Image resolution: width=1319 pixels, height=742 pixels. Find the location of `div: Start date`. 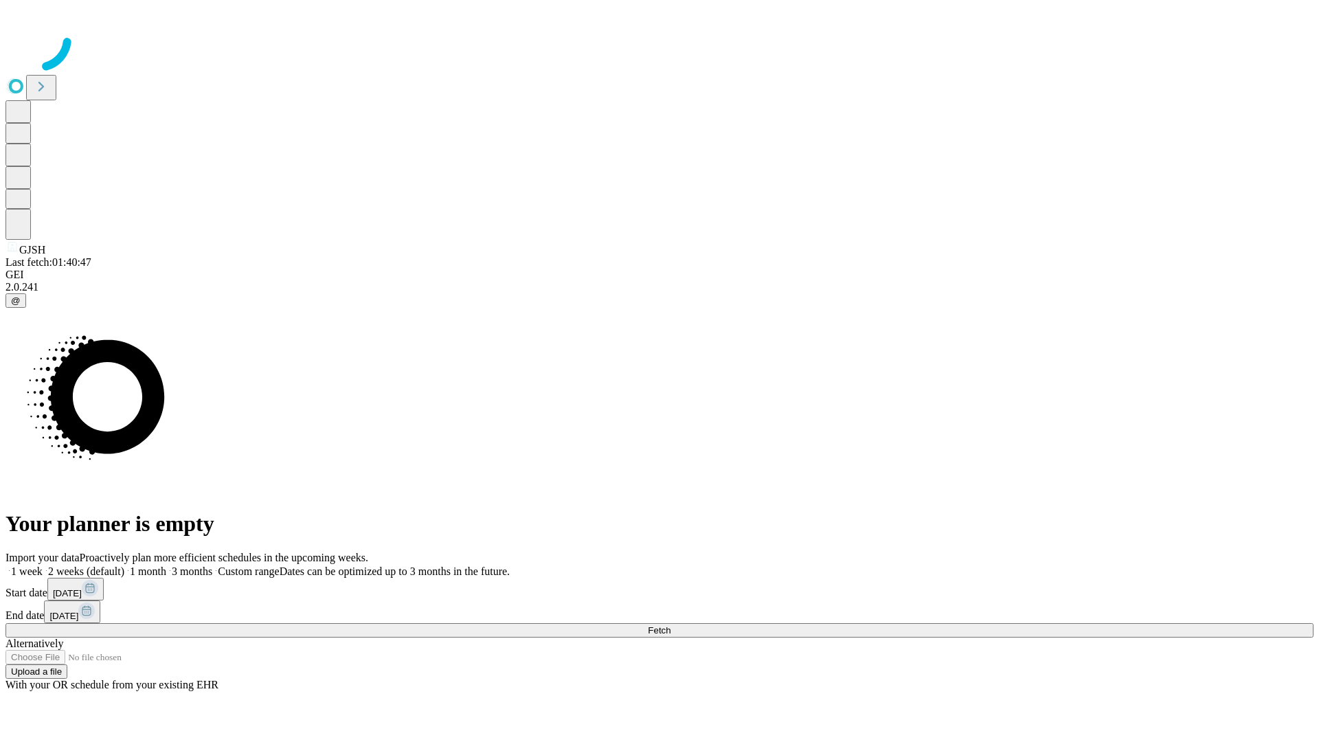

div: Start date is located at coordinates (659, 589).